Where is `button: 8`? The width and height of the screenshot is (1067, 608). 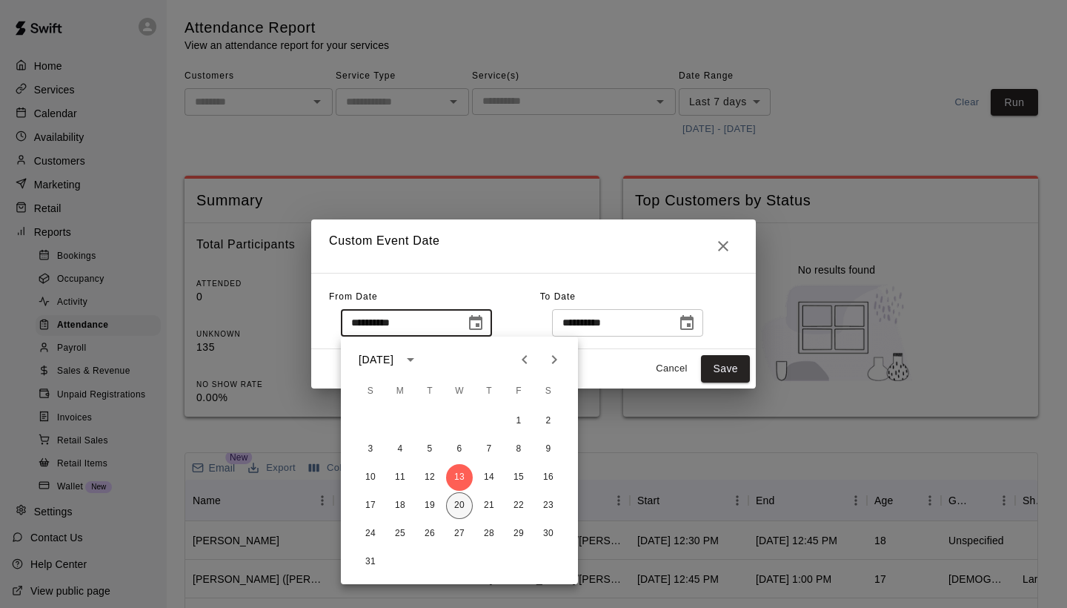
button: 8 is located at coordinates (519, 449).